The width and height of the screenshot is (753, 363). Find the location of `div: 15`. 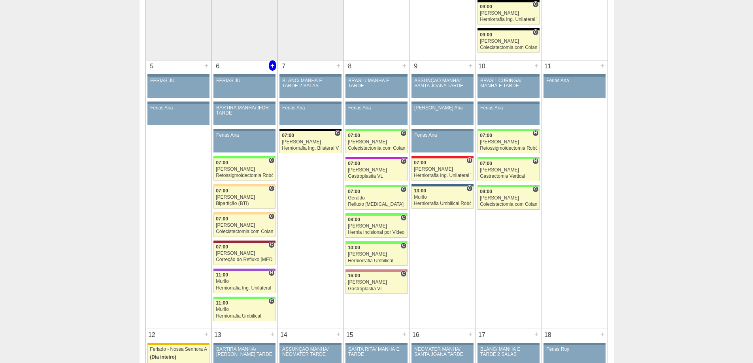

div: 15 is located at coordinates (350, 335).